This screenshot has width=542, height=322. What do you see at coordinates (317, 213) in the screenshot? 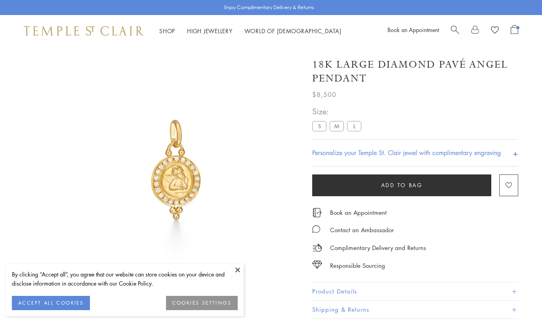
I see `img: icon_appointment.svg` at bounding box center [317, 213].